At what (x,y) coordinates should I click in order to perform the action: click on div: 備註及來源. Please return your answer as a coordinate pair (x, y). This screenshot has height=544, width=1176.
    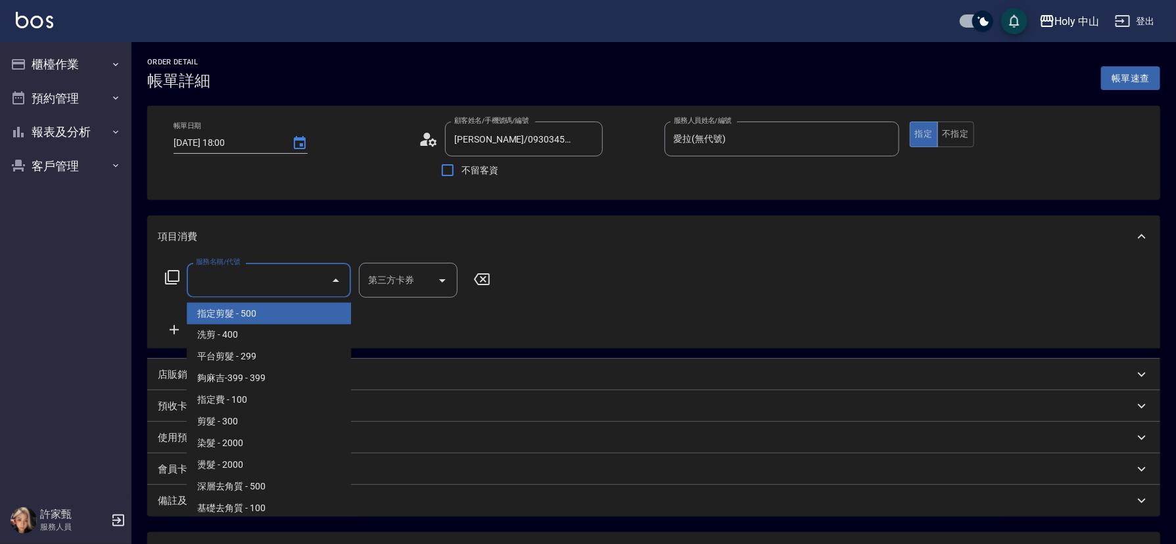
    Looking at the image, I should click on (653, 501).